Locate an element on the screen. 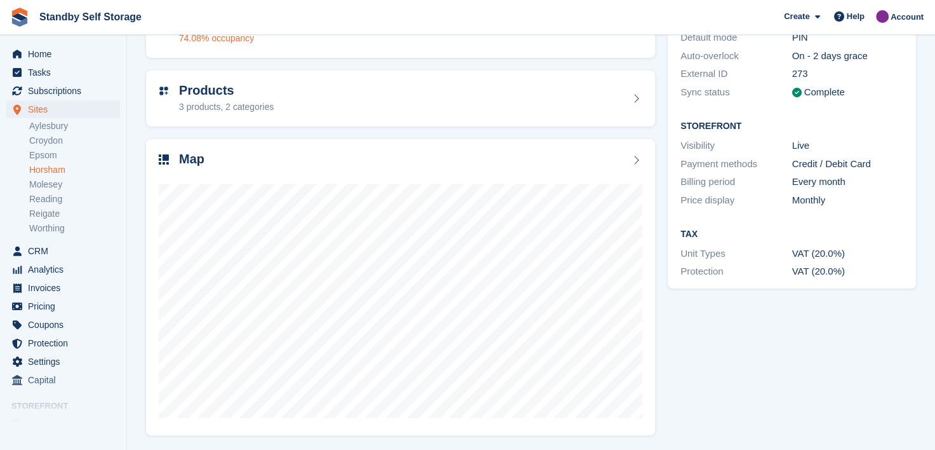 The height and width of the screenshot is (450, 935). div: PIN is located at coordinates (848, 37).